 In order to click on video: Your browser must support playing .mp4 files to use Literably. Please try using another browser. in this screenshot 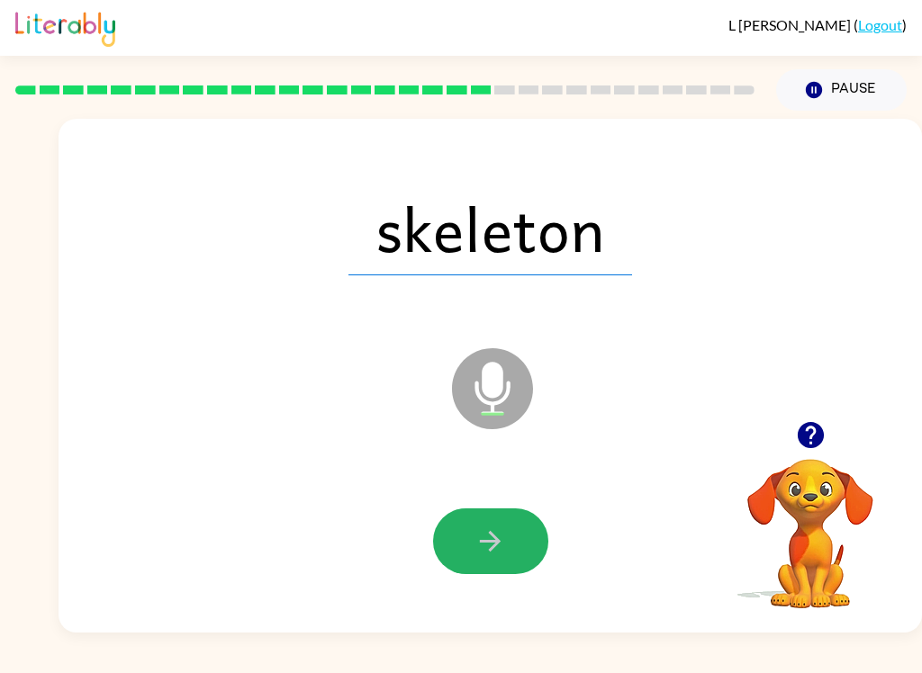, I will do `click(810, 521)`.